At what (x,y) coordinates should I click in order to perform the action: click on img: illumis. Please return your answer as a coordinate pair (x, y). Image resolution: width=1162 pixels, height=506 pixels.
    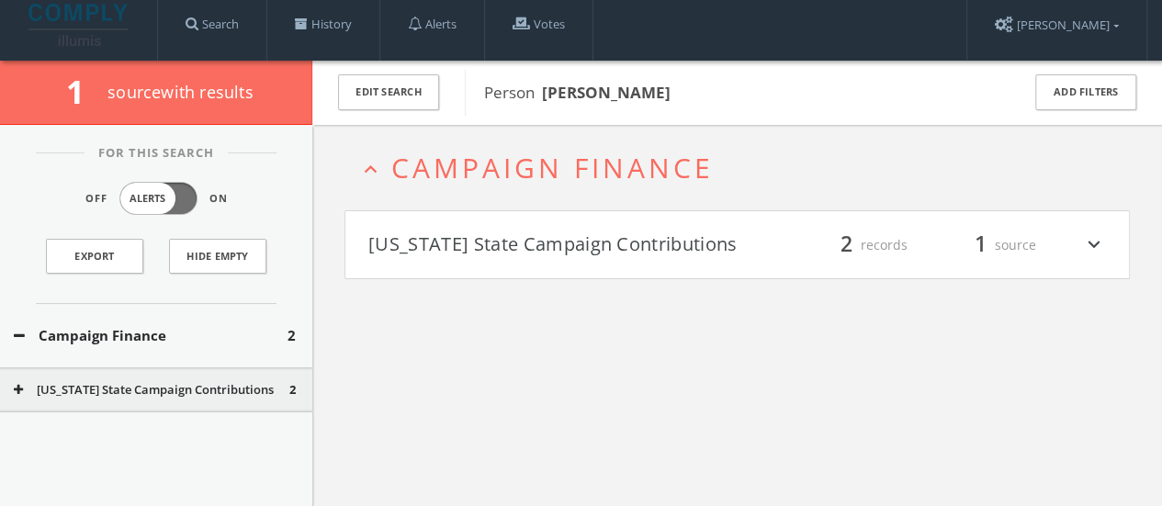
    Looking at the image, I should click on (80, 25).